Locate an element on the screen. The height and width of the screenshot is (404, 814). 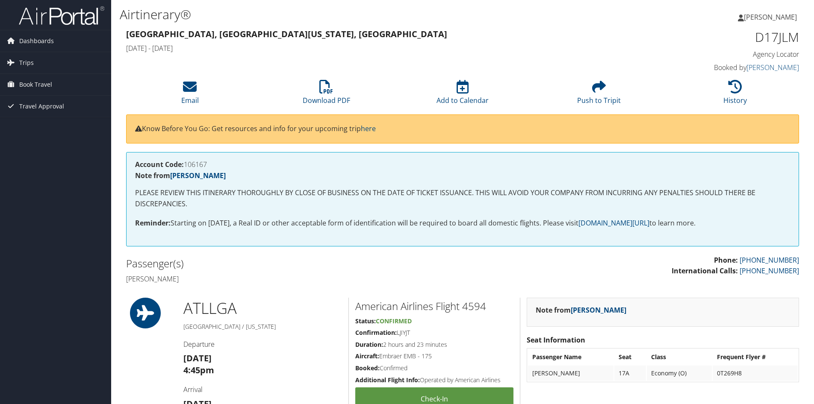
strong: Status: is located at coordinates (365, 321).